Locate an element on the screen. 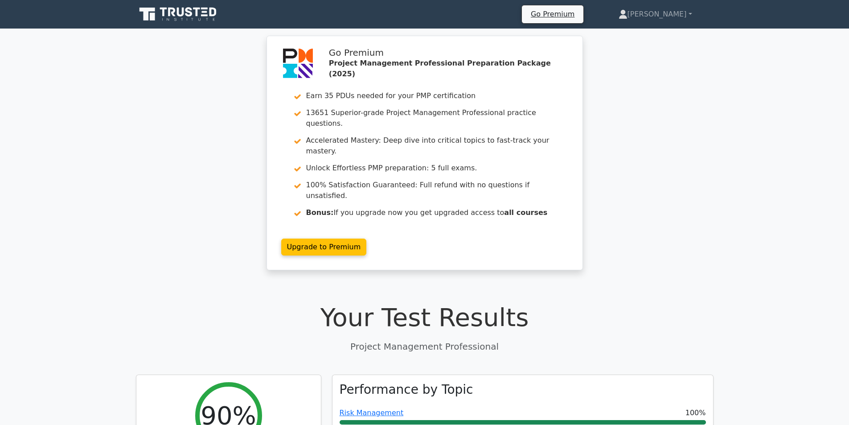 This screenshot has width=849, height=425. span: 100% is located at coordinates (695, 412).